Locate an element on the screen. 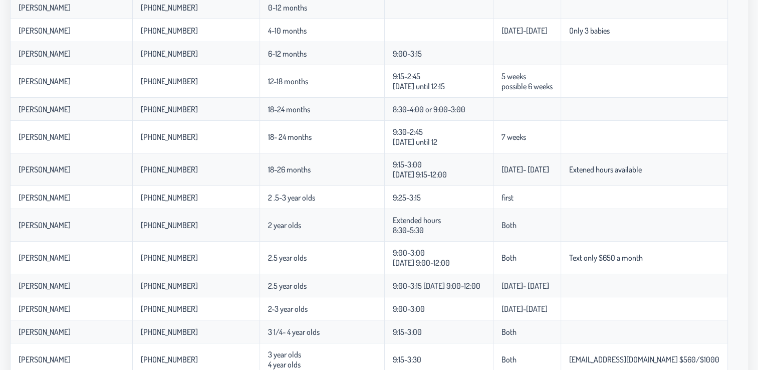 This screenshot has height=370, width=758. p-celleditor: 9:00-3:00 is located at coordinates (409, 309).